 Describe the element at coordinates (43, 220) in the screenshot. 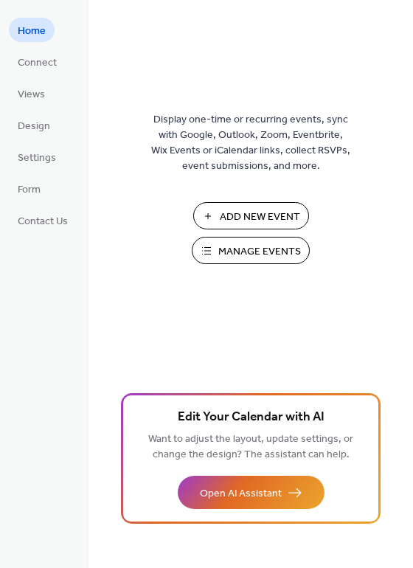

I see `a: Contact Us` at that location.